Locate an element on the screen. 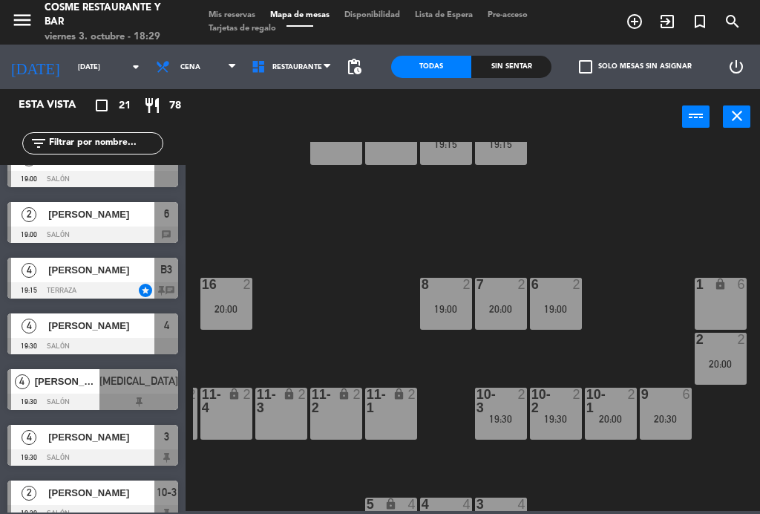 Image resolution: width=760 pixels, height=514 pixels. span: pending_actions is located at coordinates (354, 67).